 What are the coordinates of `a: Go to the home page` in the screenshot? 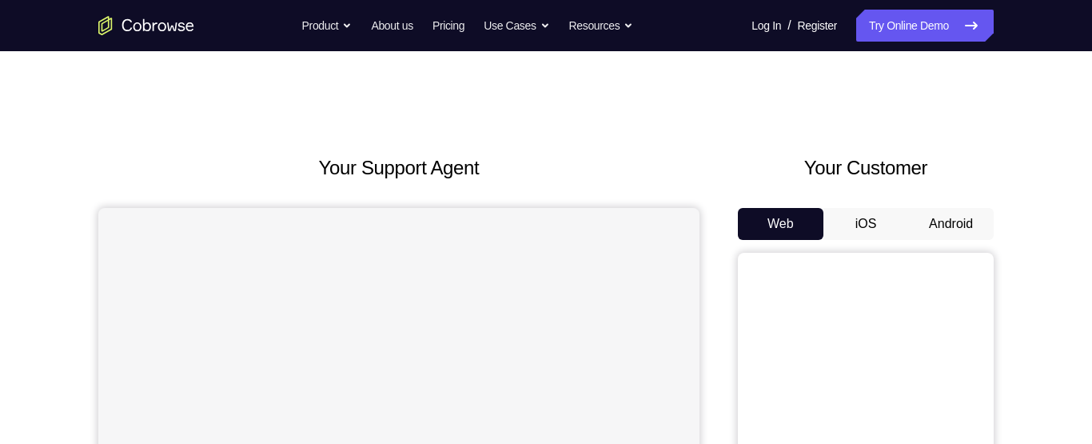 It's located at (146, 26).